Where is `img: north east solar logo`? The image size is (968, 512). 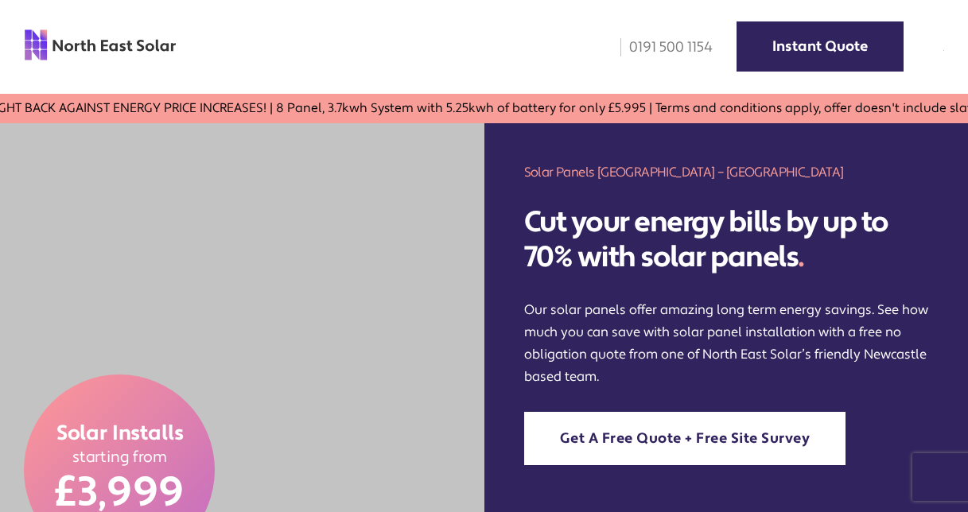 img: north east solar logo is located at coordinates (100, 45).